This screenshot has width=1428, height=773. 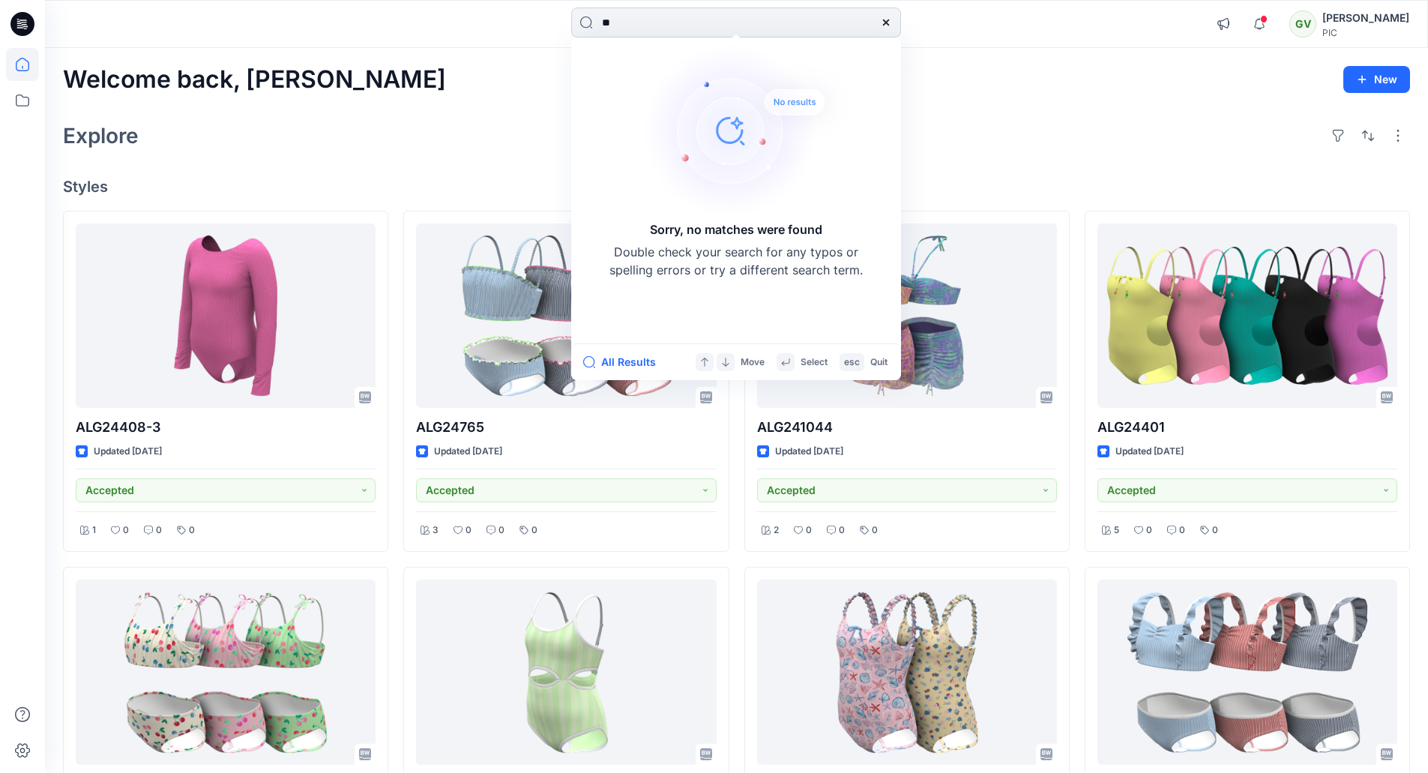 What do you see at coordinates (907, 316) in the screenshot?
I see `a: ALG241044` at bounding box center [907, 316].